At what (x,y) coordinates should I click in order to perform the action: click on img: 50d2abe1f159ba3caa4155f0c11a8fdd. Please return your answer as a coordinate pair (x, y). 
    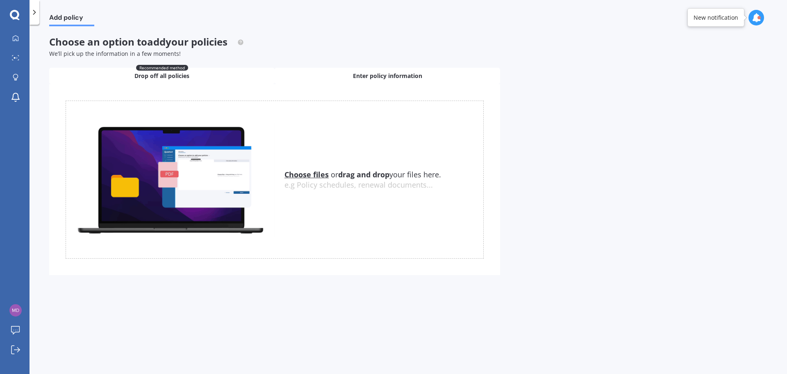
    Looking at the image, I should click on (16, 310).